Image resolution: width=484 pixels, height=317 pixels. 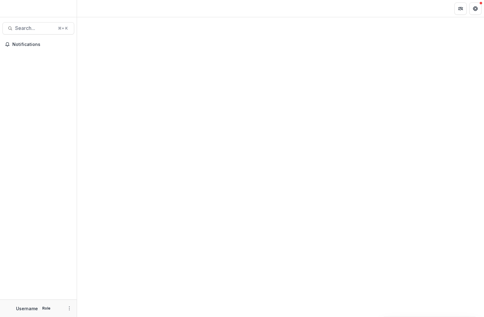 What do you see at coordinates (35, 28) in the screenshot?
I see `span: Search...` at bounding box center [35, 28].